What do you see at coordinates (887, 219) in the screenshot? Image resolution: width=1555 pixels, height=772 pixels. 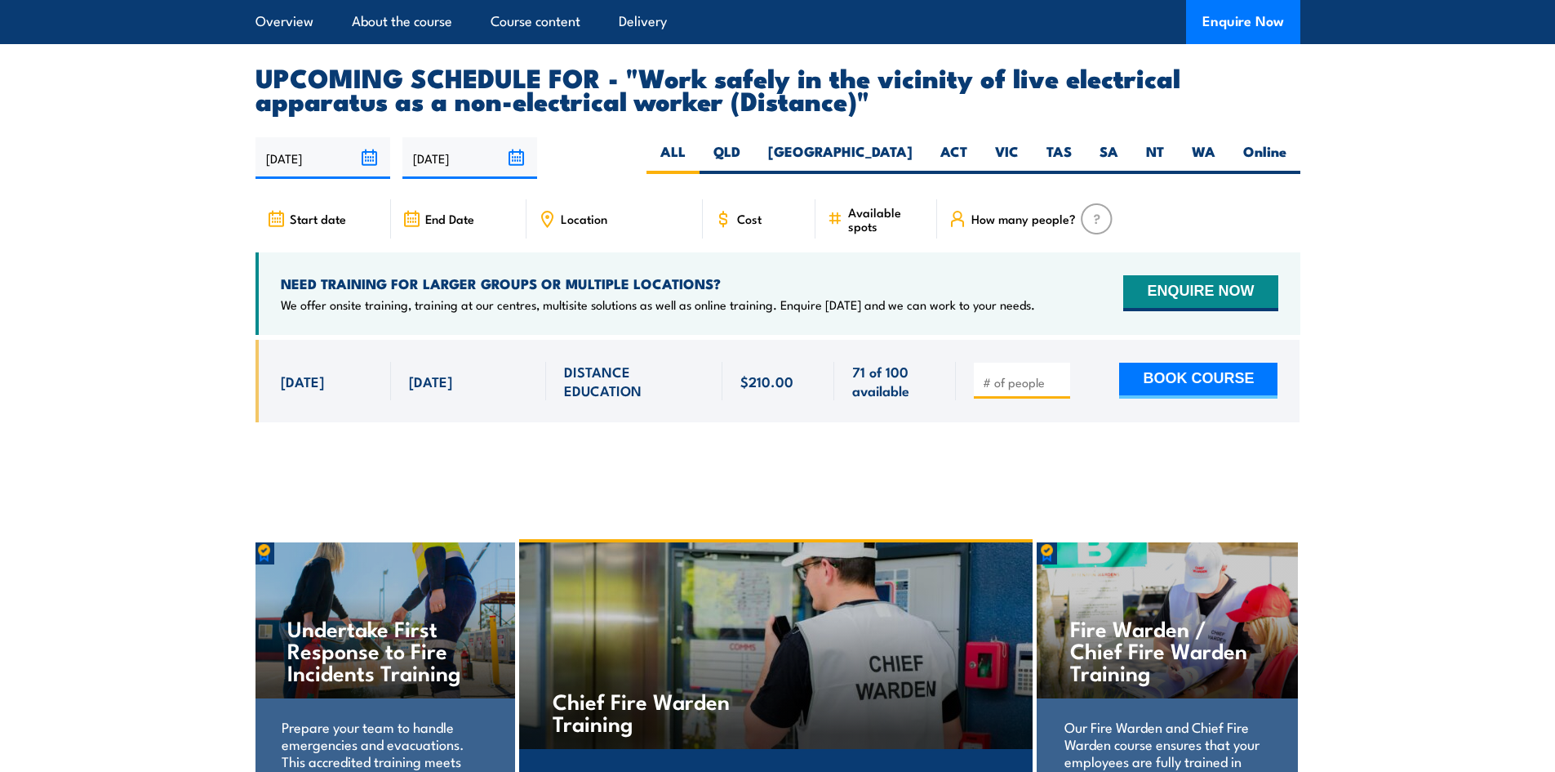 I see `span: Available spots` at bounding box center [887, 219].